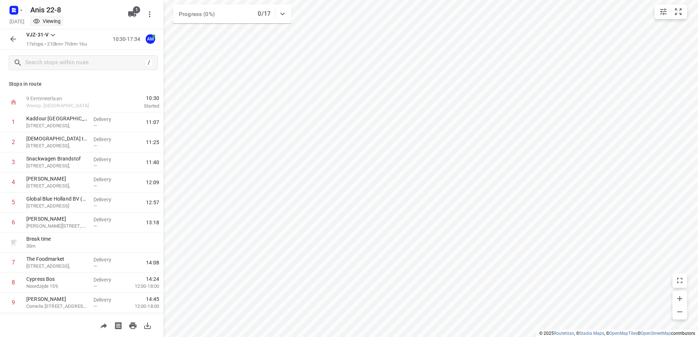  I want to click on p: Stops in route, so click(82, 84).